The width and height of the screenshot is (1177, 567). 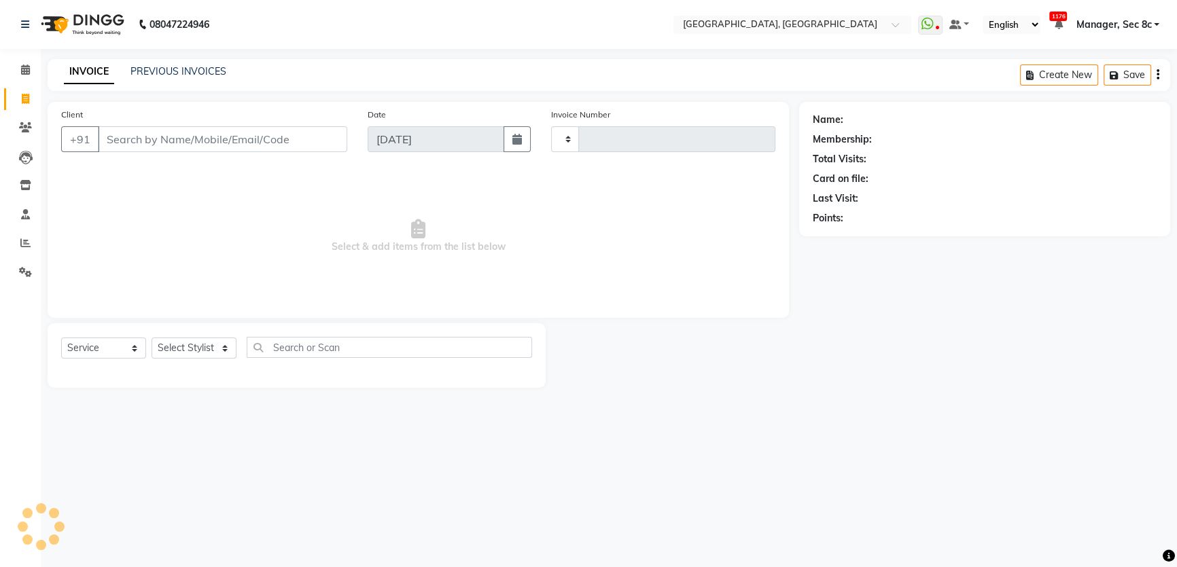 I want to click on div: Total Visits:, so click(x=839, y=159).